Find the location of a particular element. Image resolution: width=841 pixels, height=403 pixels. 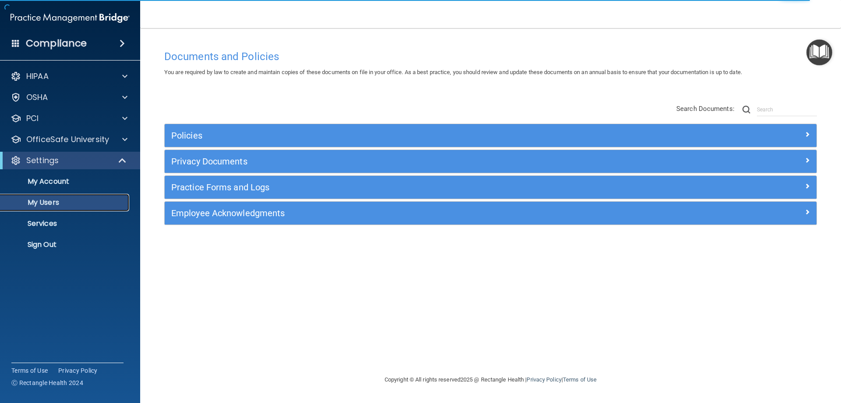

p: PCI is located at coordinates (32, 118).